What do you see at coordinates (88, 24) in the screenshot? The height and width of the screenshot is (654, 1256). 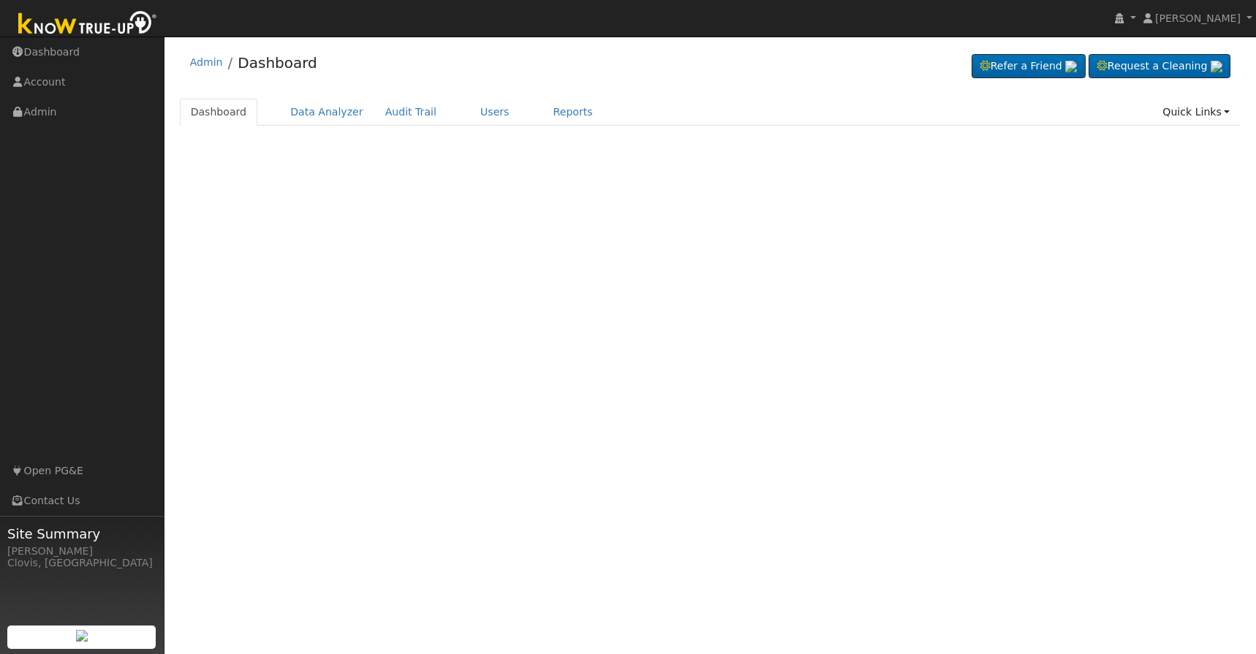 I see `img: Know True-Up` at bounding box center [88, 24].